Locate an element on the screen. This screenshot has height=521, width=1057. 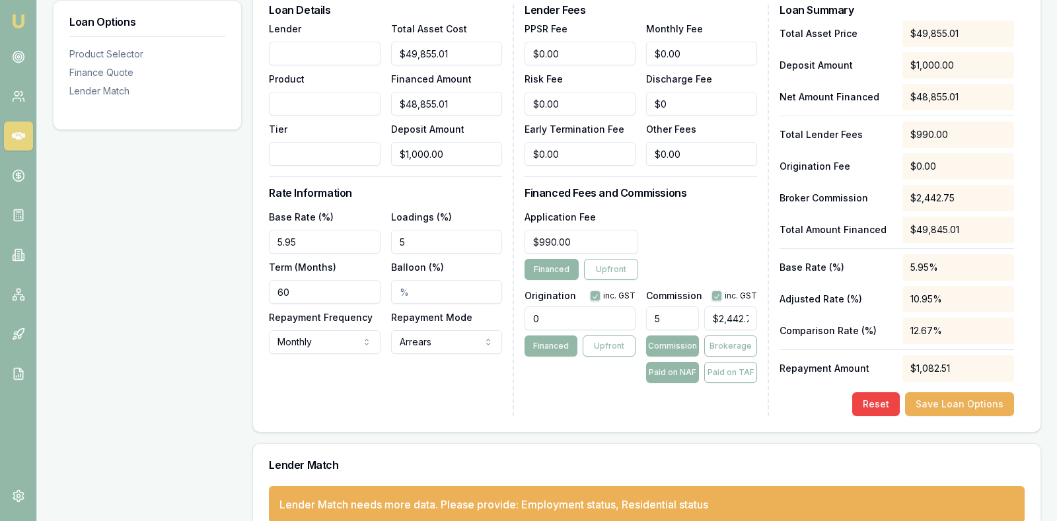
h3: Lender Fees is located at coordinates (641, 10).